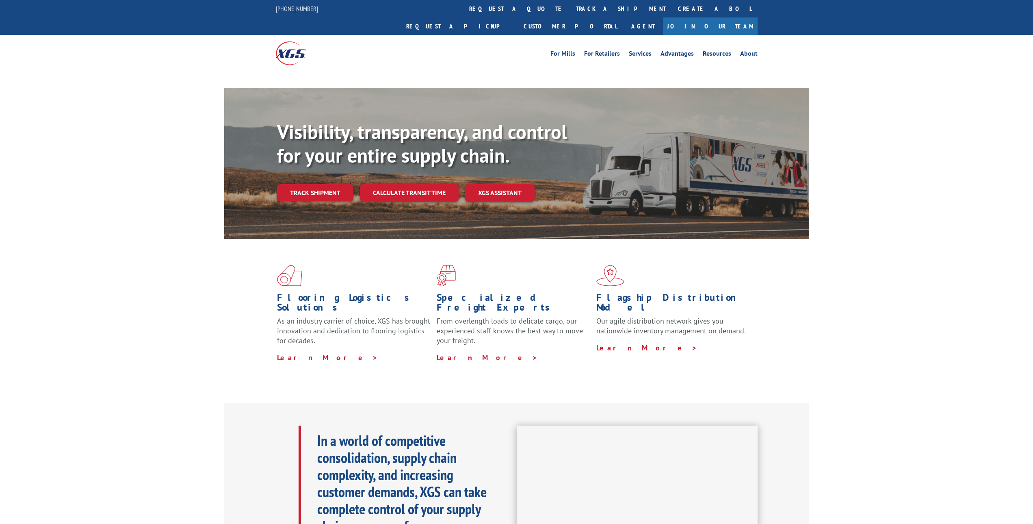 The height and width of the screenshot is (524, 1033). What do you see at coordinates (514, 304) in the screenshot?
I see `h1: Specialized Freight Experts` at bounding box center [514, 304].